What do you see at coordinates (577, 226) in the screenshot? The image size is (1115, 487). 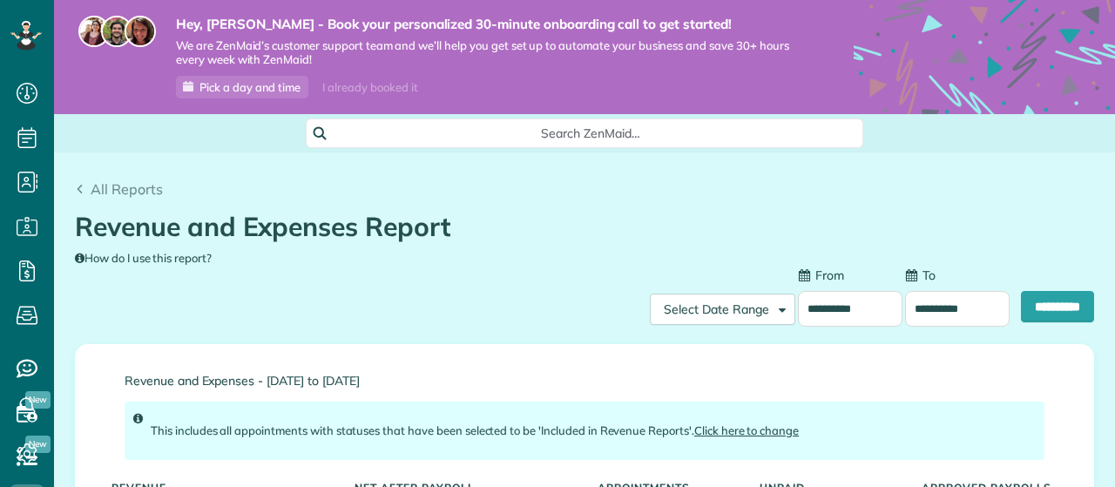 I see `h1: Revenue and Expenses Report` at bounding box center [577, 226].